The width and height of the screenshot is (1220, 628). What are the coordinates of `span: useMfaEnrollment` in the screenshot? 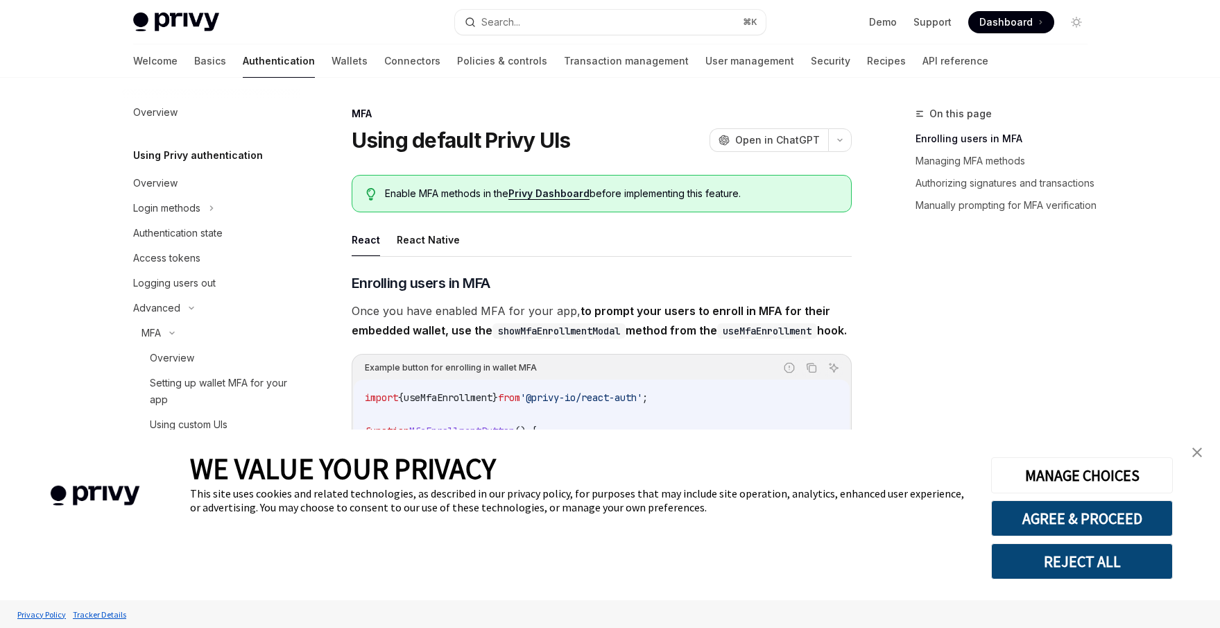 It's located at (448, 397).